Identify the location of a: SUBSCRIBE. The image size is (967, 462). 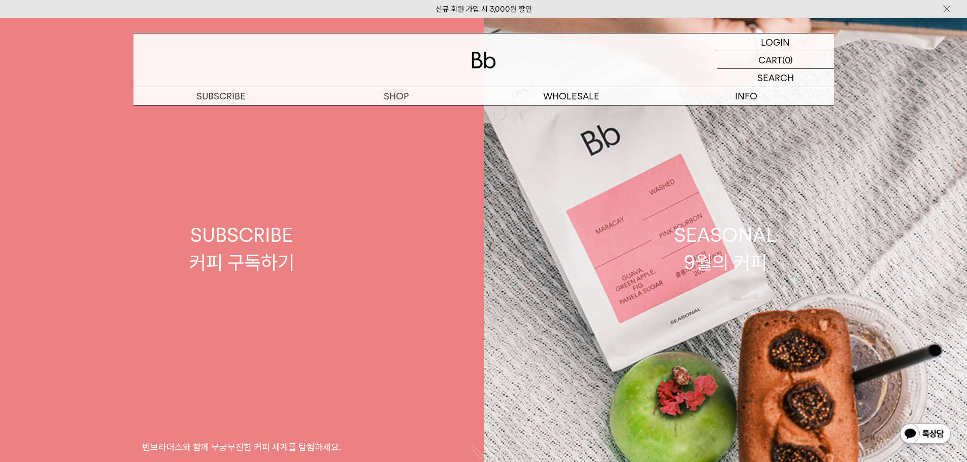
(221, 96).